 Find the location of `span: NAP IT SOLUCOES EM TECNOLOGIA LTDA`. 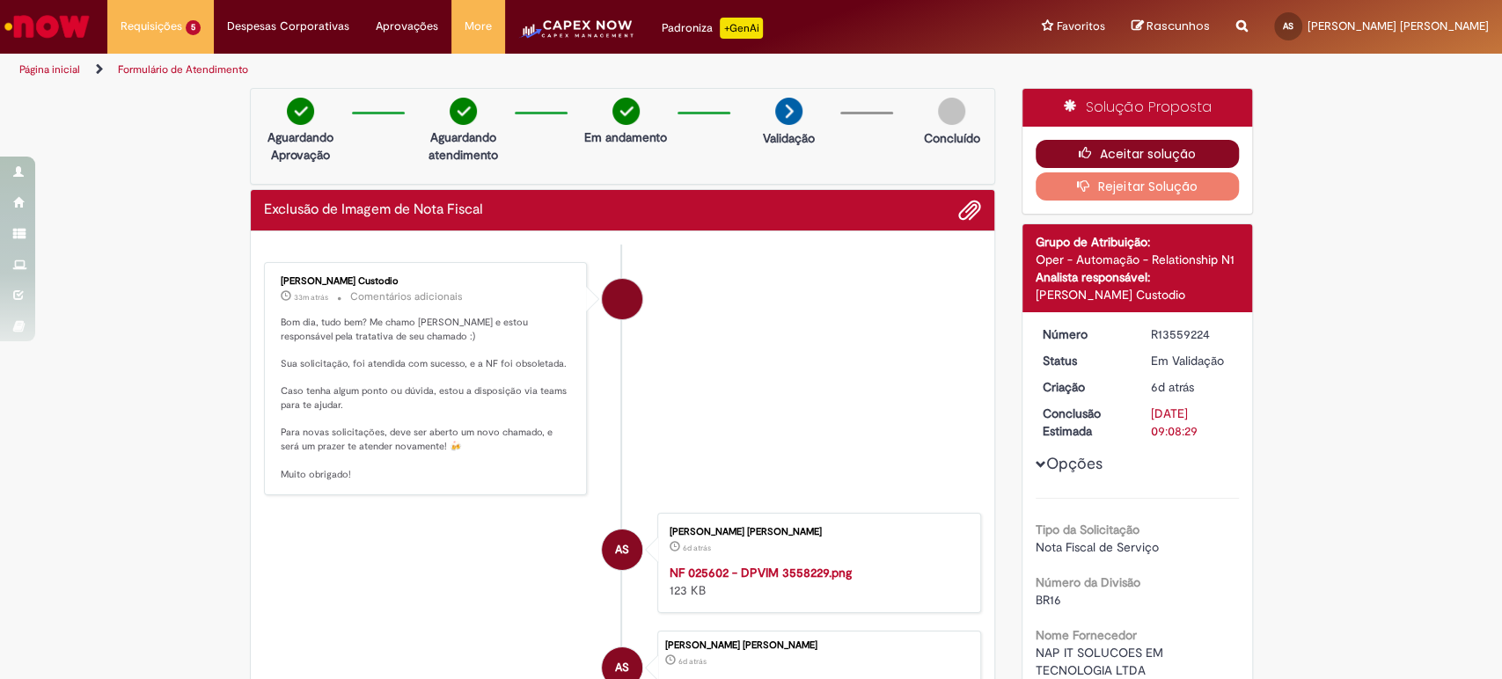

span: NAP IT SOLUCOES EM TECNOLOGIA LTDA is located at coordinates (1101, 662).